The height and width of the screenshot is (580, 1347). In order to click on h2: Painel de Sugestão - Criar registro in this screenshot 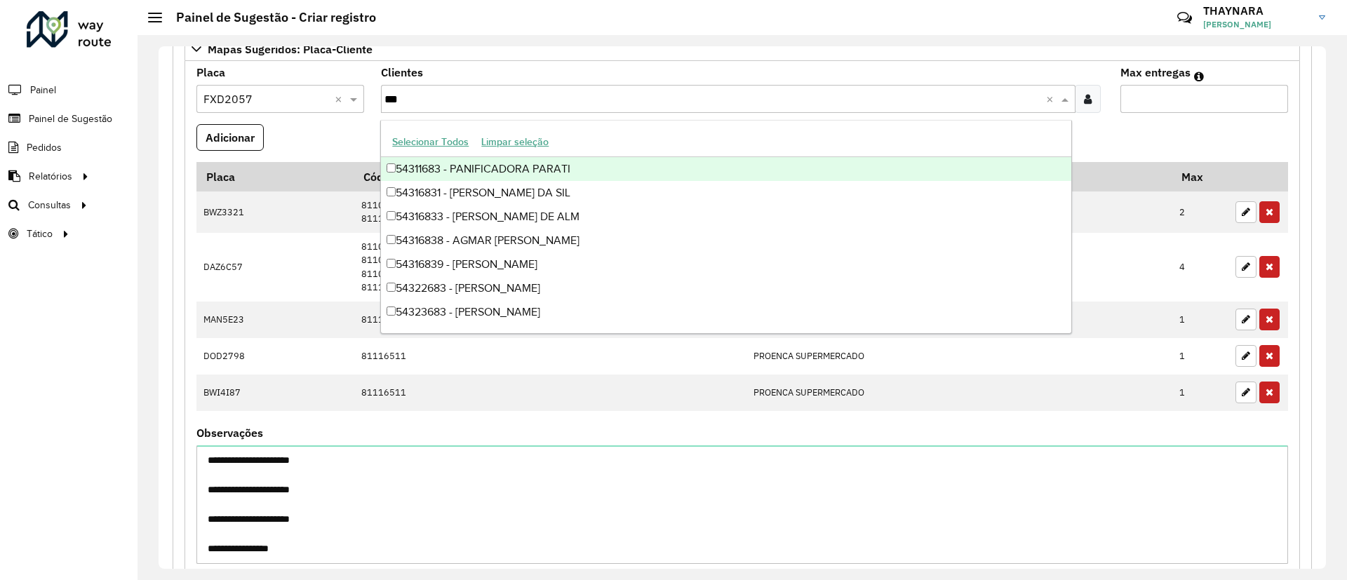, I will do `click(269, 18)`.